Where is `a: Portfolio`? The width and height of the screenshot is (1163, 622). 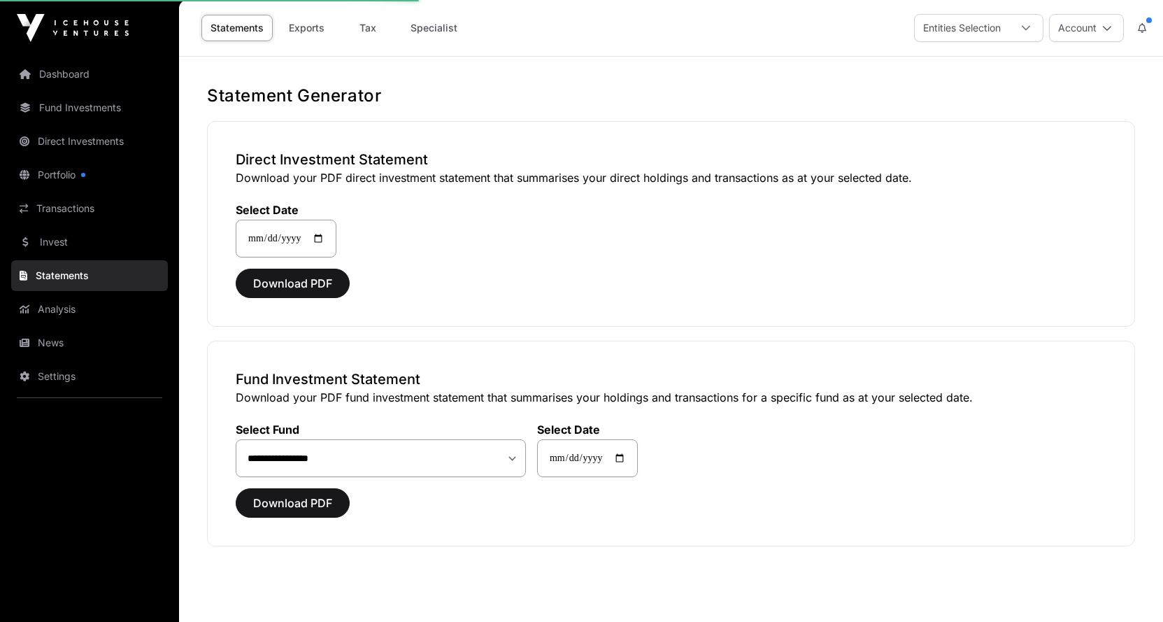
a: Portfolio is located at coordinates (90, 175).